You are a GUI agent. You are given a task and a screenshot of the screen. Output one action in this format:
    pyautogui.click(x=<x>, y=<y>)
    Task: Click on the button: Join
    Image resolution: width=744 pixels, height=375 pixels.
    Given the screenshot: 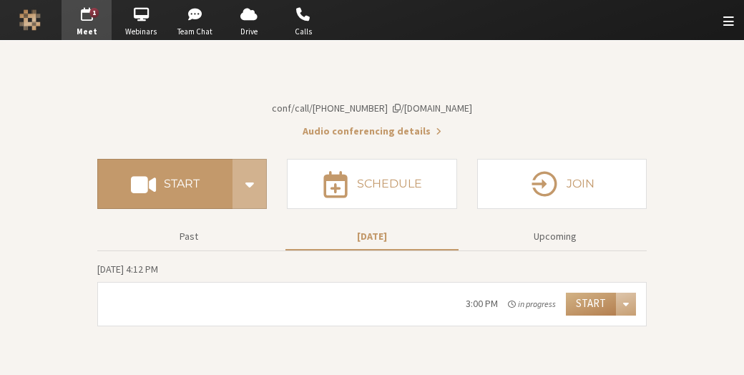 What is the action you would take?
    pyautogui.click(x=561, y=184)
    